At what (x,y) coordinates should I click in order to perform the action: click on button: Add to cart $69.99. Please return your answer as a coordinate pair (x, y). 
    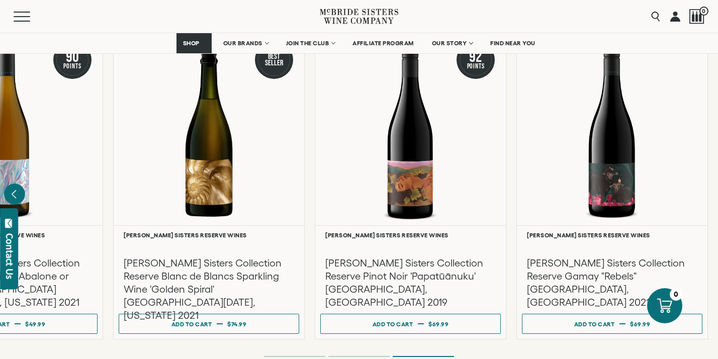
    Looking at the image, I should click on (612, 324).